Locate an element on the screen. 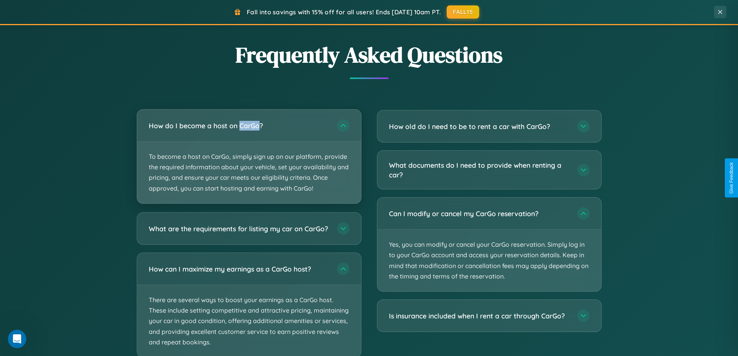  h3: Can I modify or cancel my CarGo reservation? is located at coordinates (479, 214).